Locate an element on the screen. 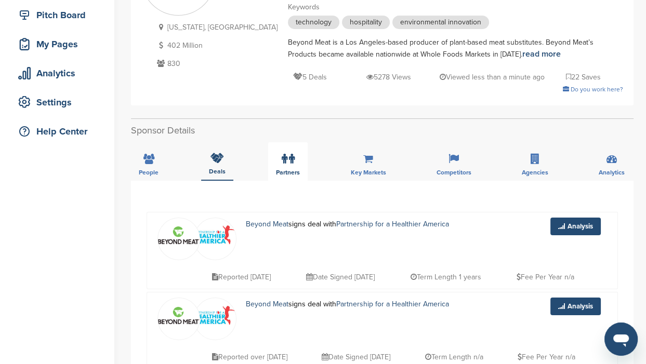 The height and width of the screenshot is (364, 646). div: Help Center is located at coordinates (60, 131).